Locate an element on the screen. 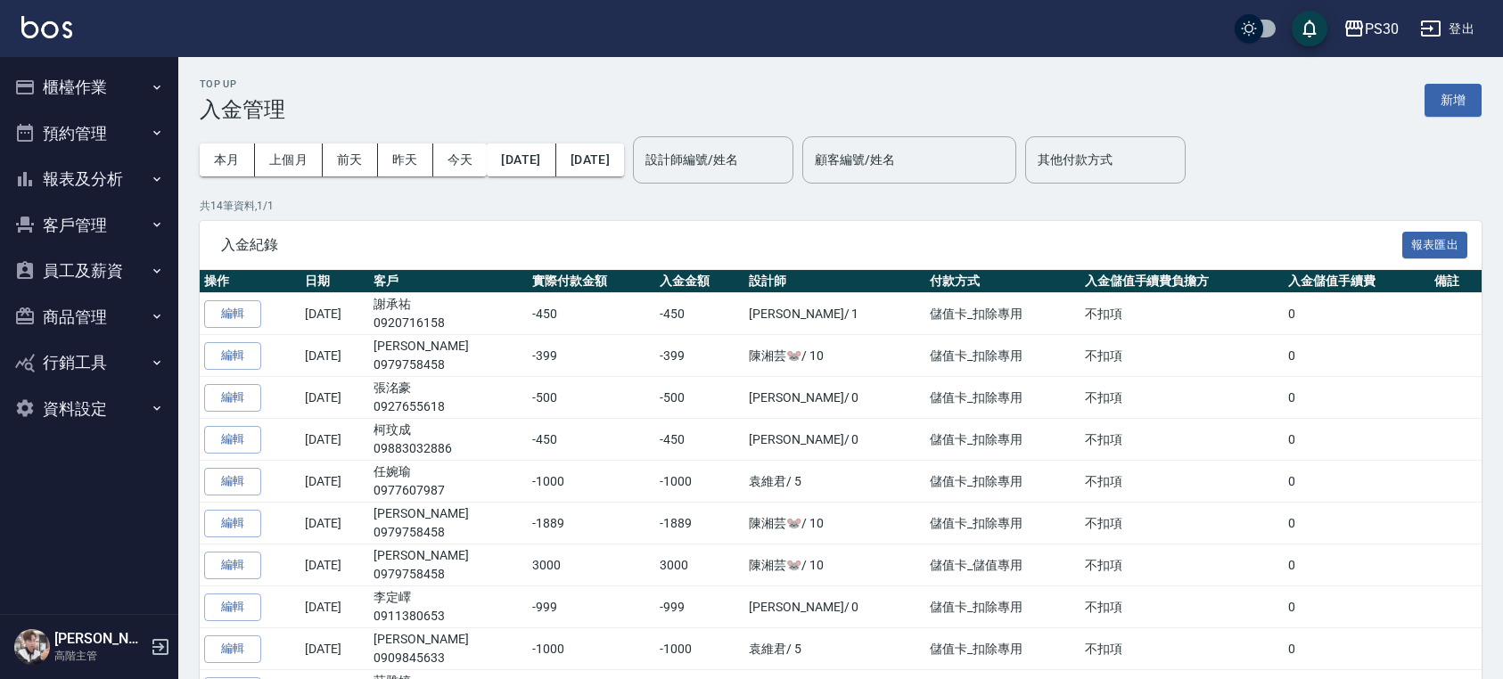  th: 客戶 is located at coordinates (448, 282).